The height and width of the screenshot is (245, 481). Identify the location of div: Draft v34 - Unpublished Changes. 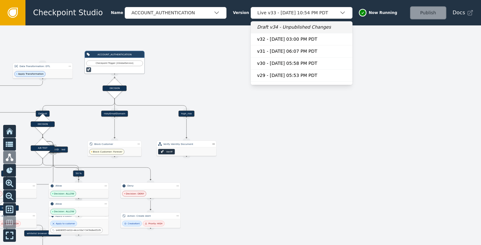
(302, 27).